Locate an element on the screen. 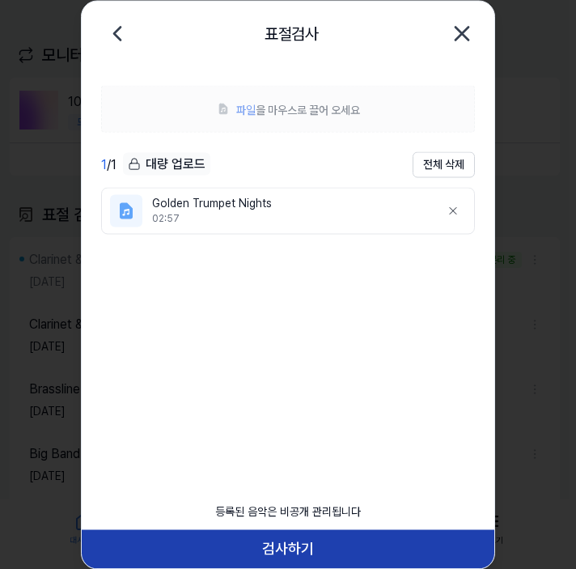 The image size is (576, 569). div: 02:57 is located at coordinates (290, 218).